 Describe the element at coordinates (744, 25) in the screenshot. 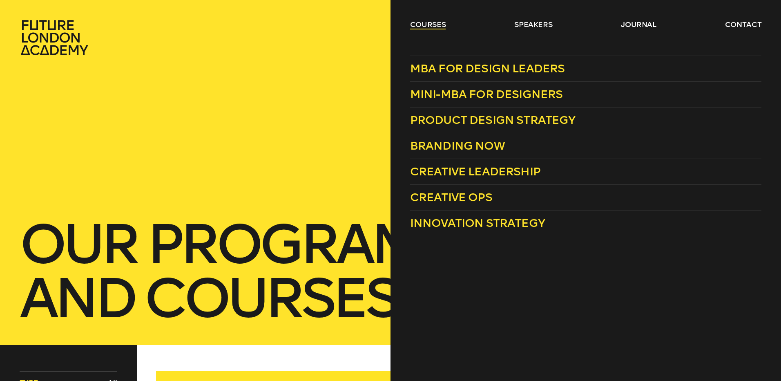

I see `a: contact` at that location.